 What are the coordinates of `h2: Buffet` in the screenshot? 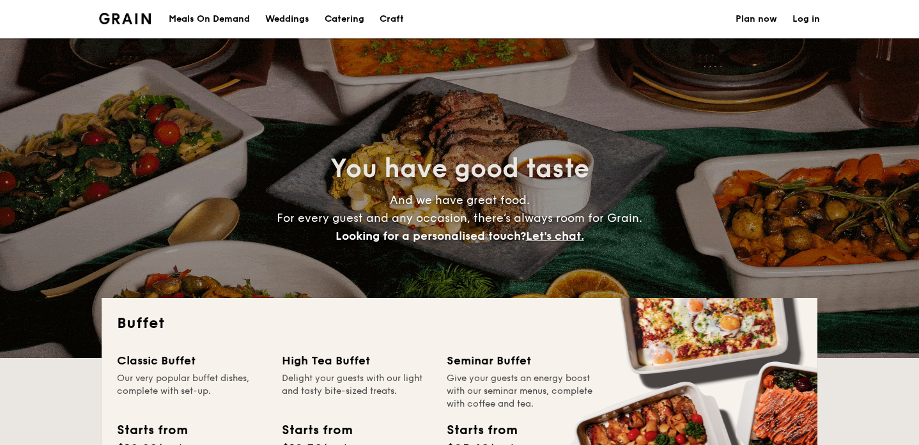 It's located at (459, 323).